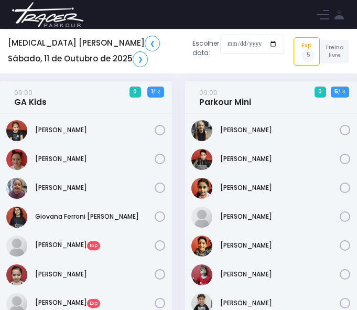 The width and height of the screenshot is (357, 310). What do you see at coordinates (225, 97) in the screenshot?
I see `a: 09:00Parkour Mini` at bounding box center [225, 97].